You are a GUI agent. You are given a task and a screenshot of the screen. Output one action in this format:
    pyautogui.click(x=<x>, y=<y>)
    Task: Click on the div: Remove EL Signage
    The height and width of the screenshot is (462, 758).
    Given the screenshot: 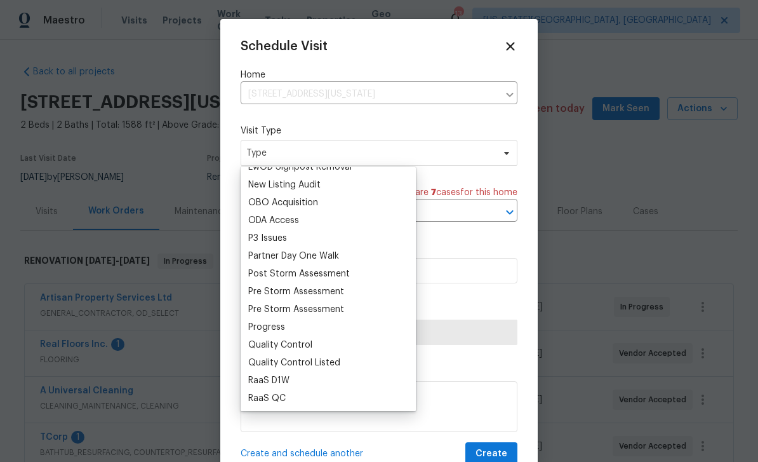 What is the action you would take?
    pyautogui.click(x=289, y=416)
    